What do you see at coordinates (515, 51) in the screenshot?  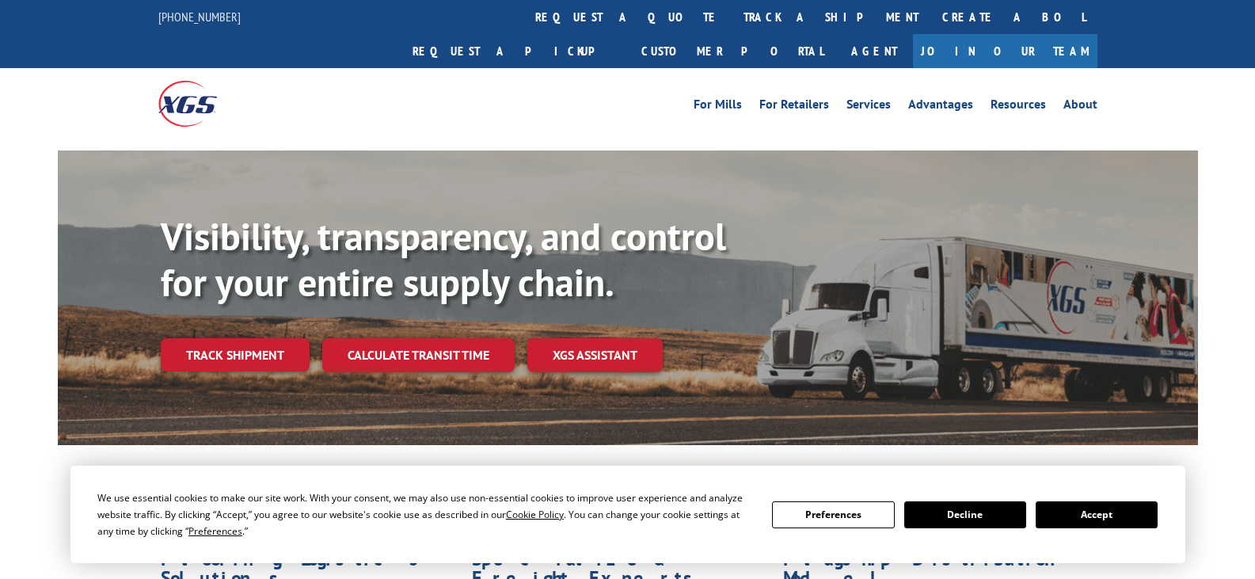 I see `a: Request a pickup` at bounding box center [515, 51].